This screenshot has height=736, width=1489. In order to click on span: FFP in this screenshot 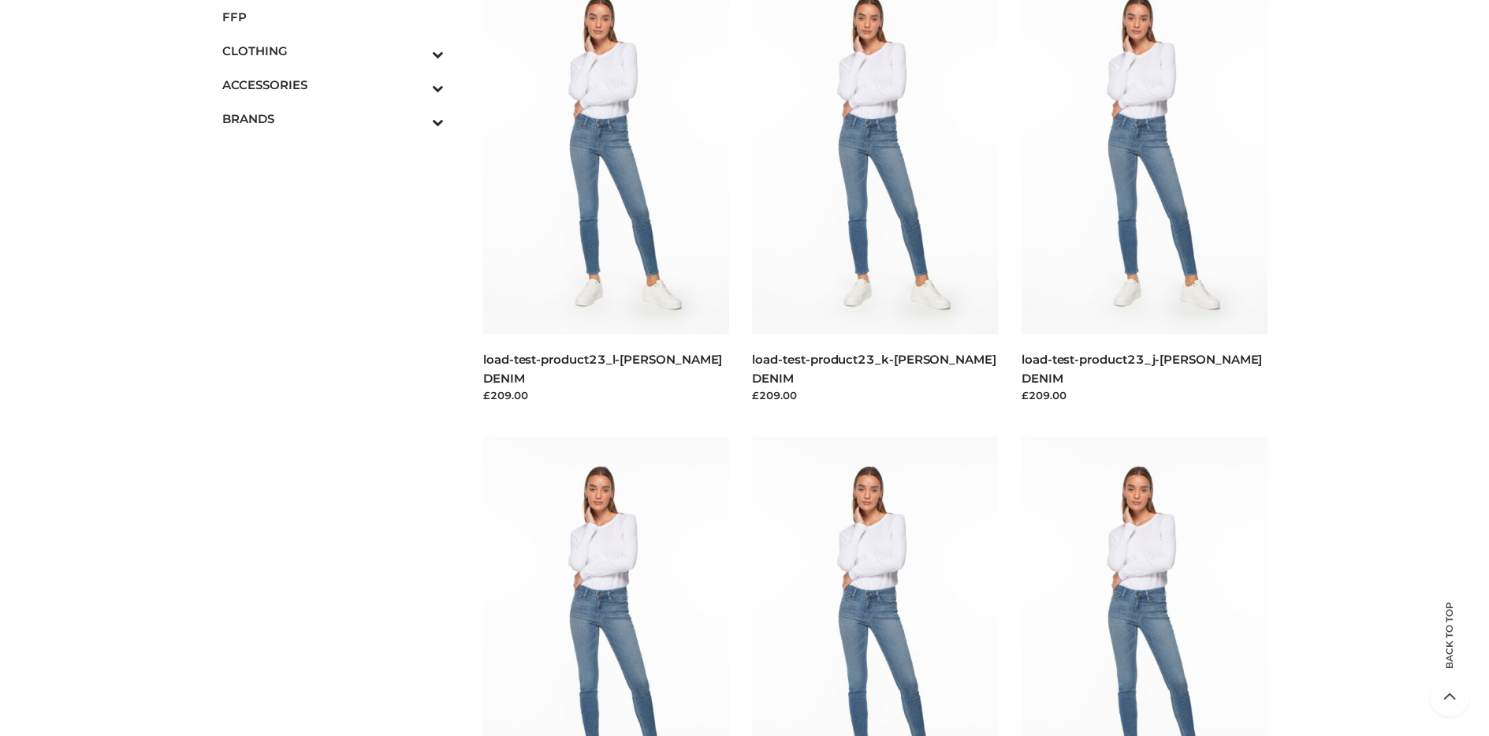, I will do `click(333, 17)`.